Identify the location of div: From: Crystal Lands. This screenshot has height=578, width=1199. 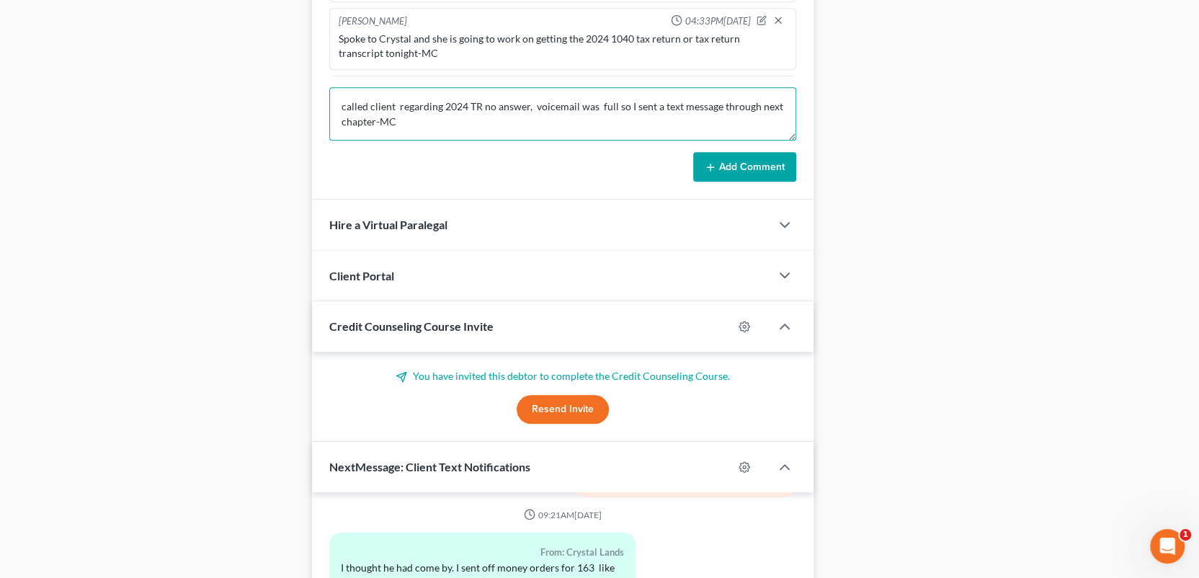
(482, 552).